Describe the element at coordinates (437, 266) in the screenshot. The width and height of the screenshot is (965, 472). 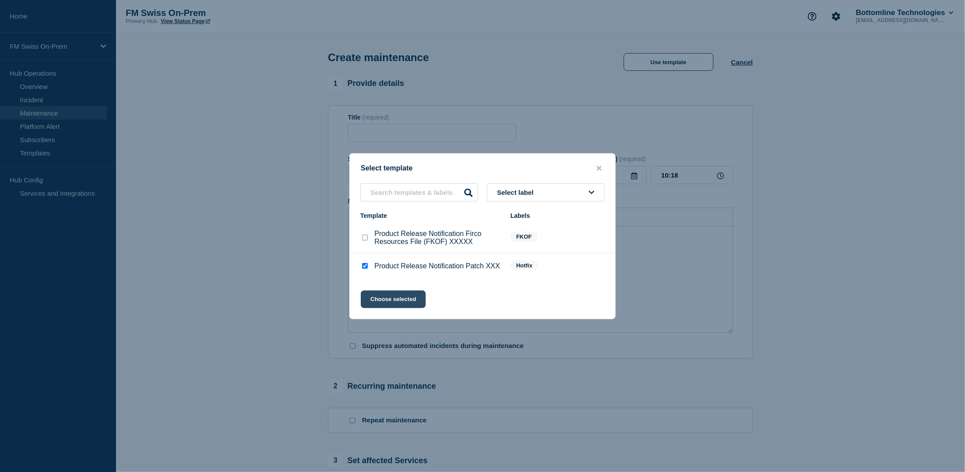
I see `p: Product Release Notification Patch XXX` at that location.